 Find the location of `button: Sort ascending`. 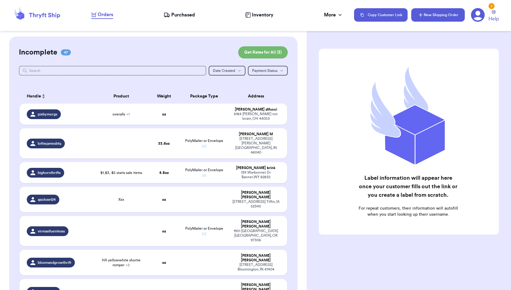

button: Sort ascending is located at coordinates (44, 96).